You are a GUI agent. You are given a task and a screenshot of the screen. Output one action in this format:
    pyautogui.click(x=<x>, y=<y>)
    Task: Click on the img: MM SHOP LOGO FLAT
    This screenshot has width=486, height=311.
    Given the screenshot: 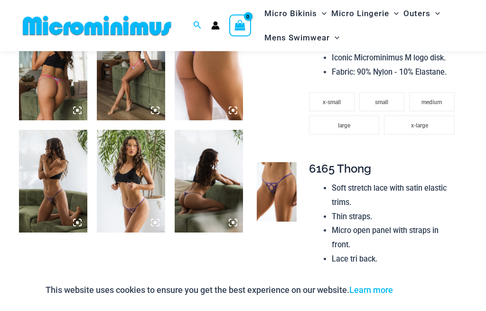 What is the action you would take?
    pyautogui.click(x=97, y=26)
    